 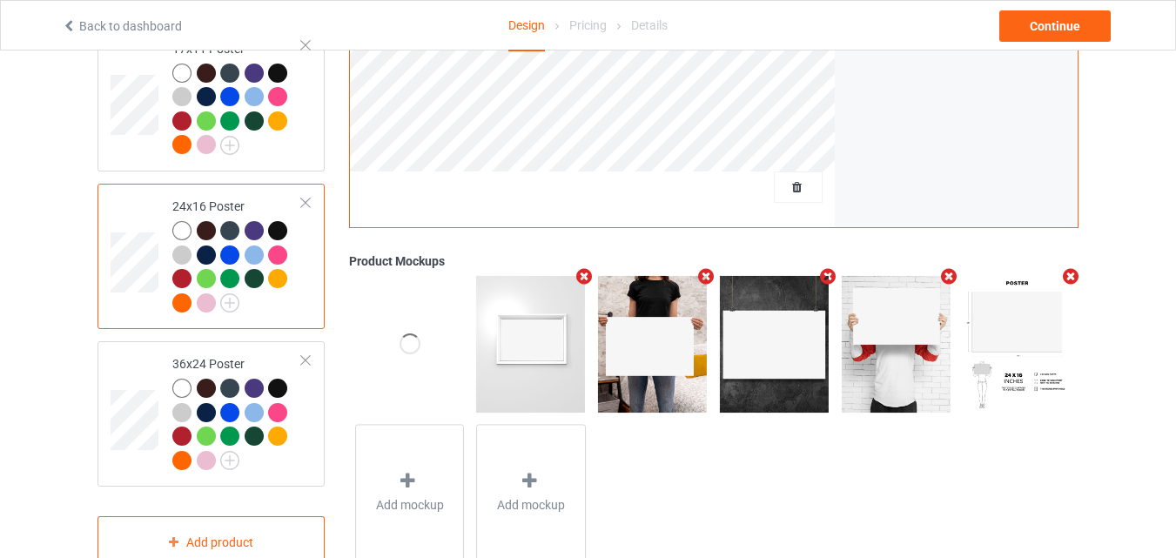 I want to click on div: Pricing, so click(x=587, y=25).